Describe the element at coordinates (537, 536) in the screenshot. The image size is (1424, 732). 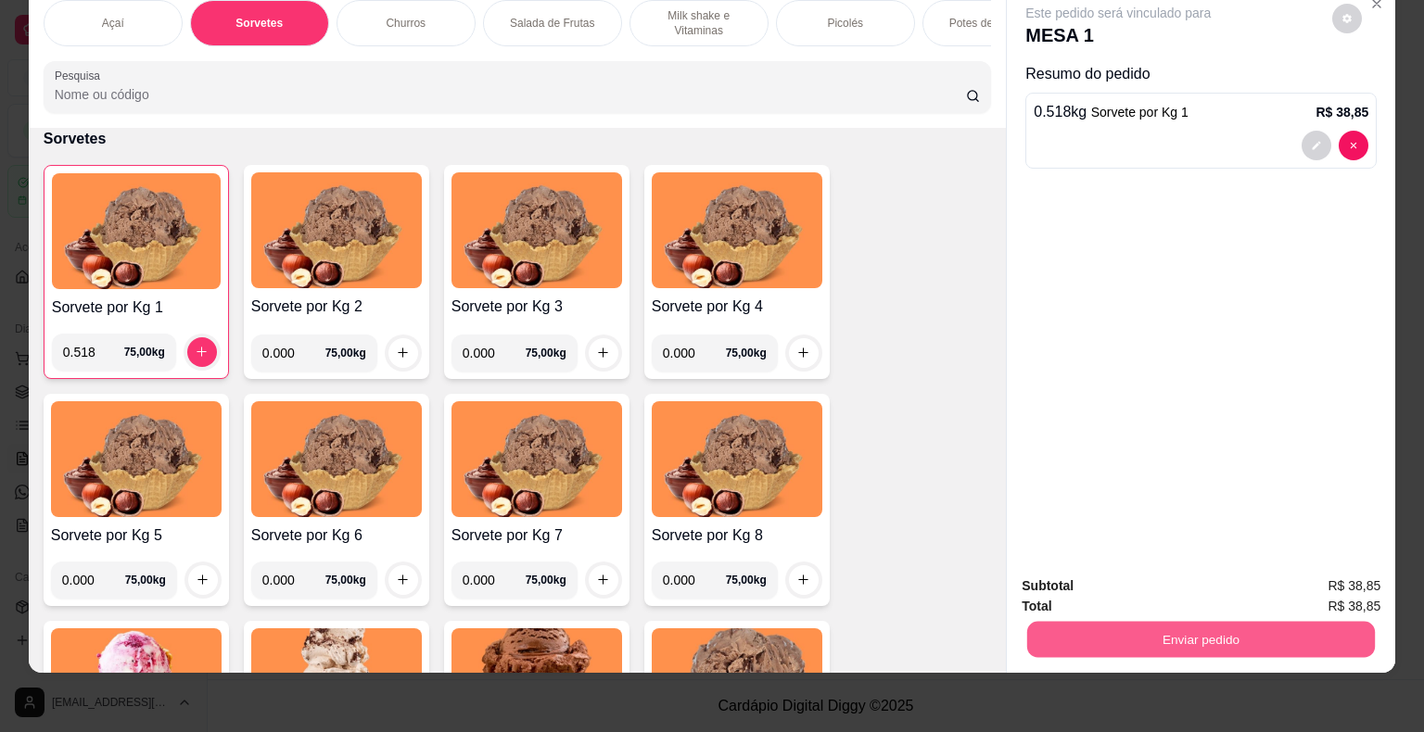
I see `h4: Sorvete por Kg 7` at that location.